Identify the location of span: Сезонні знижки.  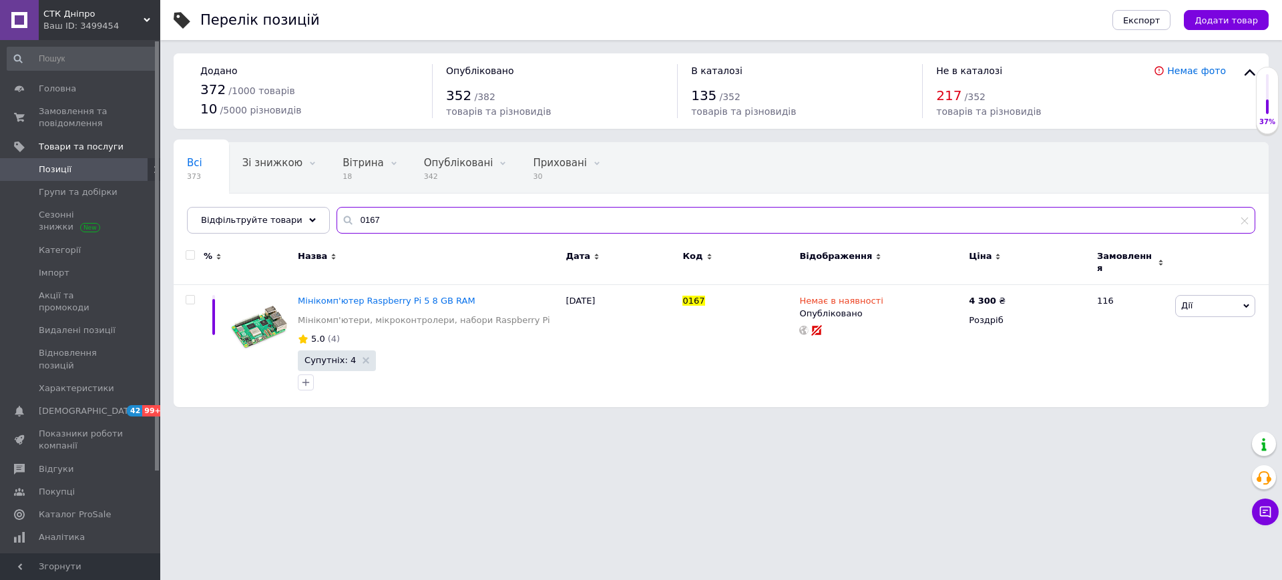
(81, 221).